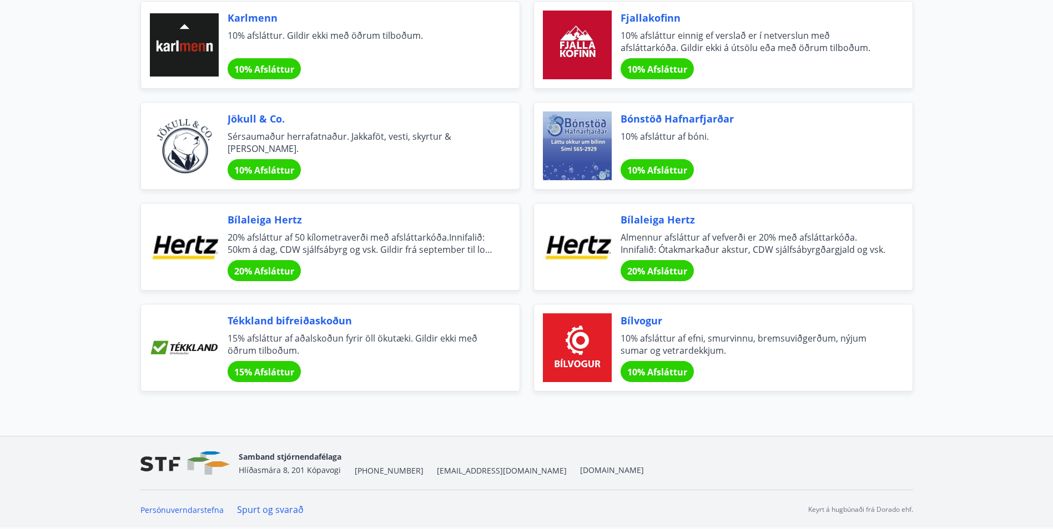 The width and height of the screenshot is (1053, 529). I want to click on span: Almennur afsláttur af vefverði er 20% með afsláttarkóða. Innifalið: Ótakmarkaður akstur, CDW sjál..., so click(753, 244).